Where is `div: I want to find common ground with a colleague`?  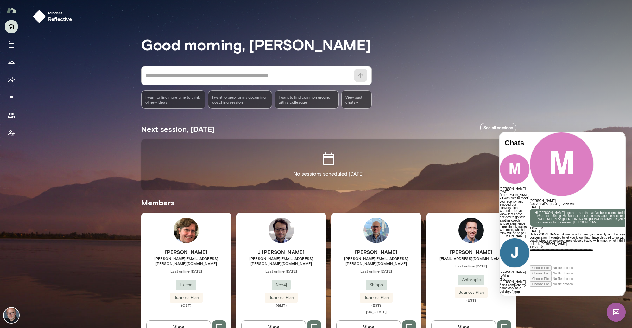
div: I want to find common ground with a colleague is located at coordinates (306, 99).